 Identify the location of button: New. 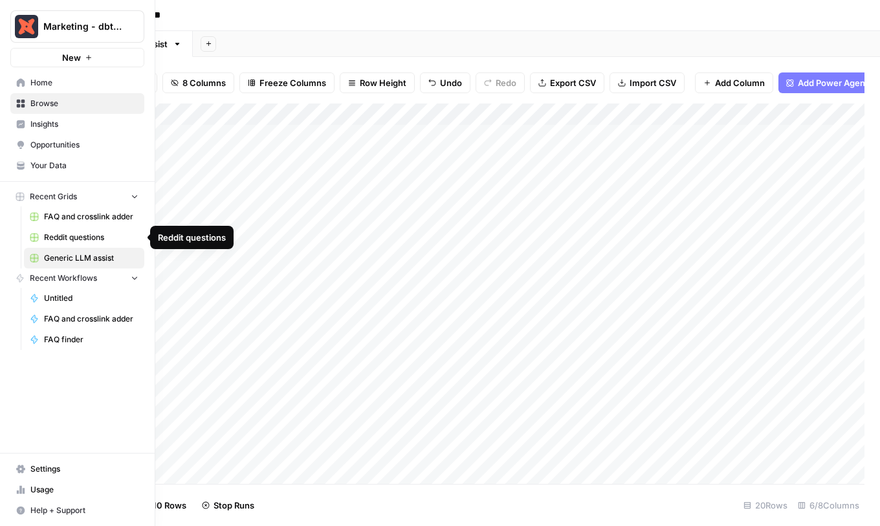
(77, 58).